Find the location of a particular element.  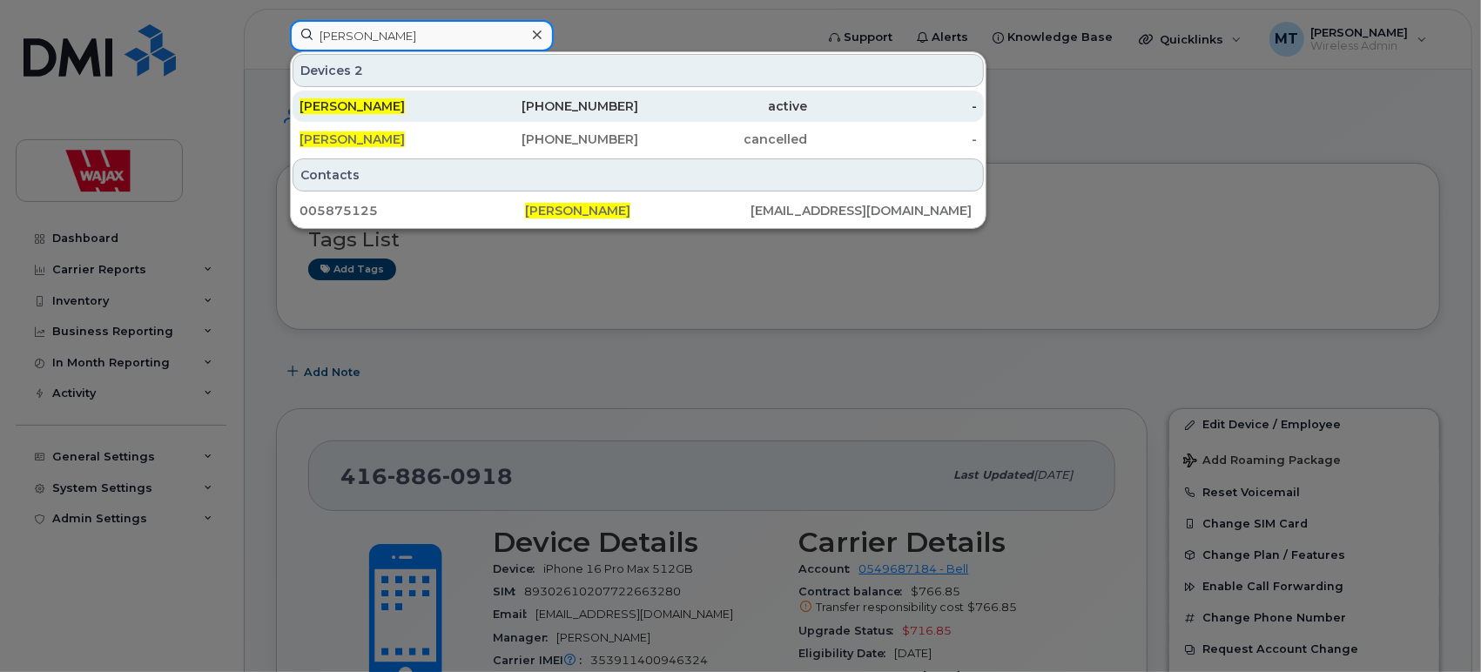

span: 2 is located at coordinates (359, 71).